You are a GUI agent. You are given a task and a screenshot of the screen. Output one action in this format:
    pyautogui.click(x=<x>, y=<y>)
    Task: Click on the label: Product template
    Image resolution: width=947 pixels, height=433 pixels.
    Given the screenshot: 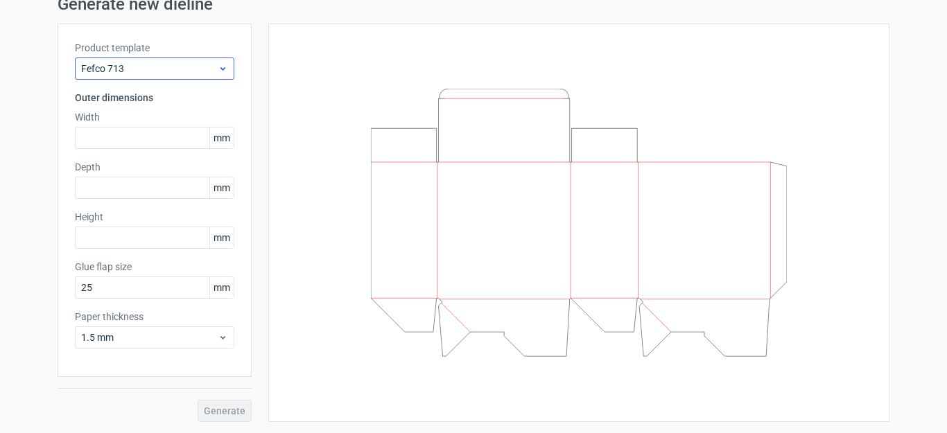 What is the action you would take?
    pyautogui.click(x=155, y=48)
    